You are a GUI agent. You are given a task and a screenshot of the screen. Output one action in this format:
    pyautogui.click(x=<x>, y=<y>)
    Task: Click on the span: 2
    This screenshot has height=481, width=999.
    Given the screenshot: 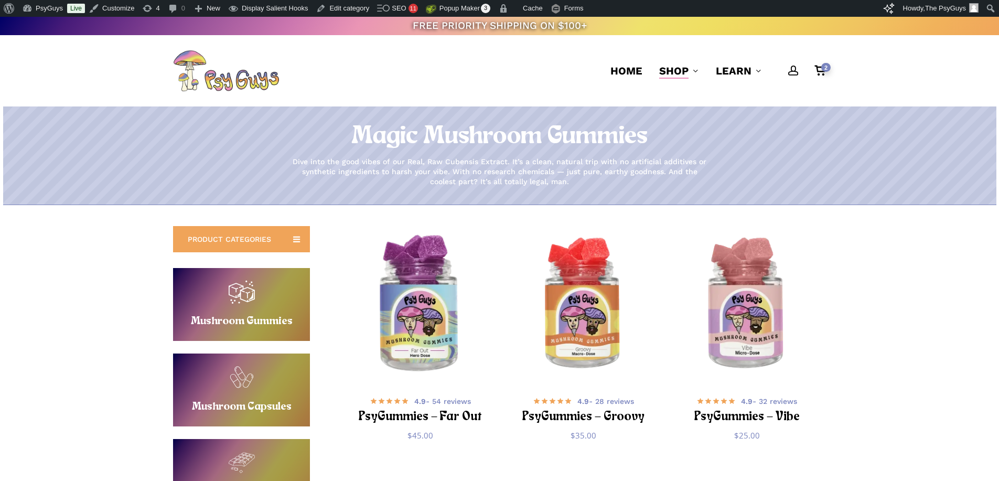 What is the action you would take?
    pyautogui.click(x=826, y=67)
    